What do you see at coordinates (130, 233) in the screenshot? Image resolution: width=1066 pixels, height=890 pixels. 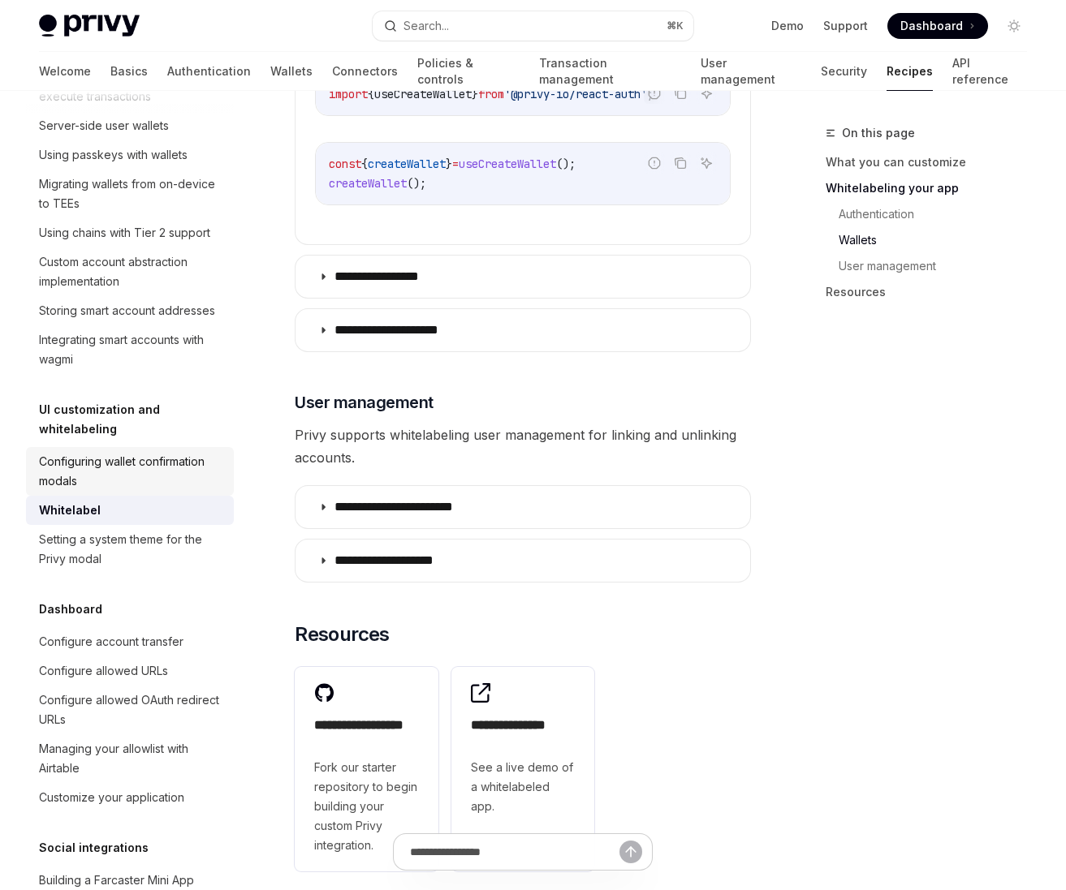 I see `a: Using chains with Tier 2 support` at bounding box center [130, 233].